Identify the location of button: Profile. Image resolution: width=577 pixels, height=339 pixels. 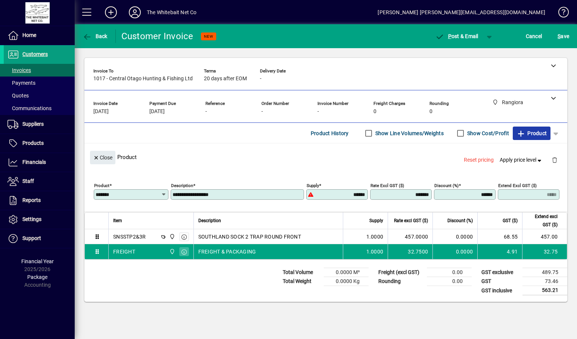
(135, 12).